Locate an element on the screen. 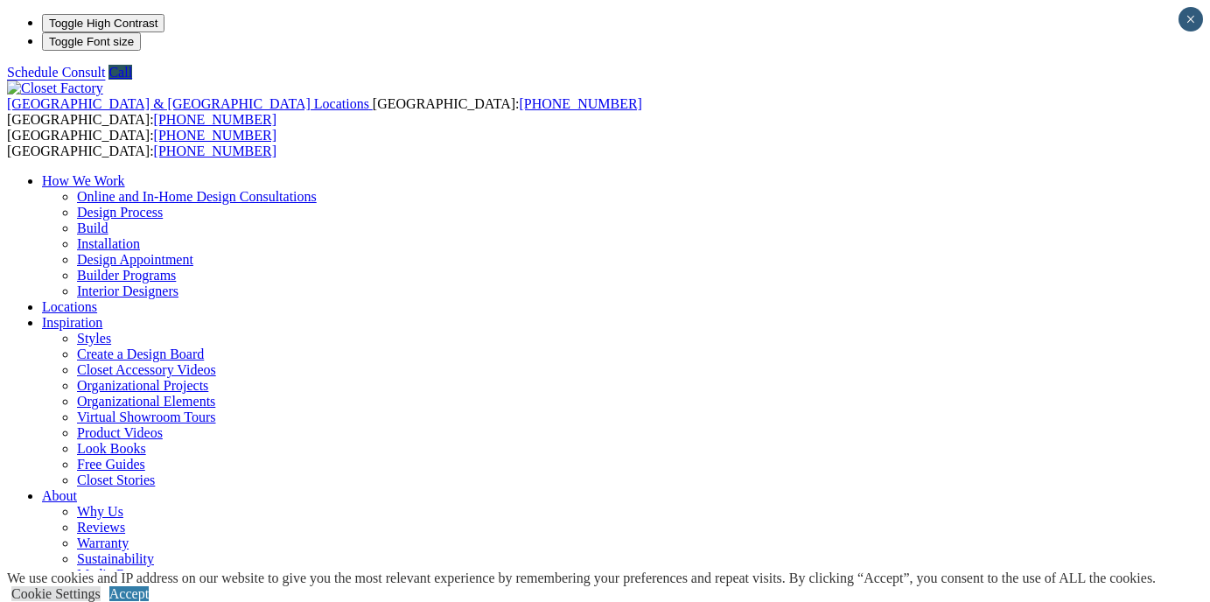 The image size is (1210, 602). a: Interior Designers is located at coordinates (128, 290).